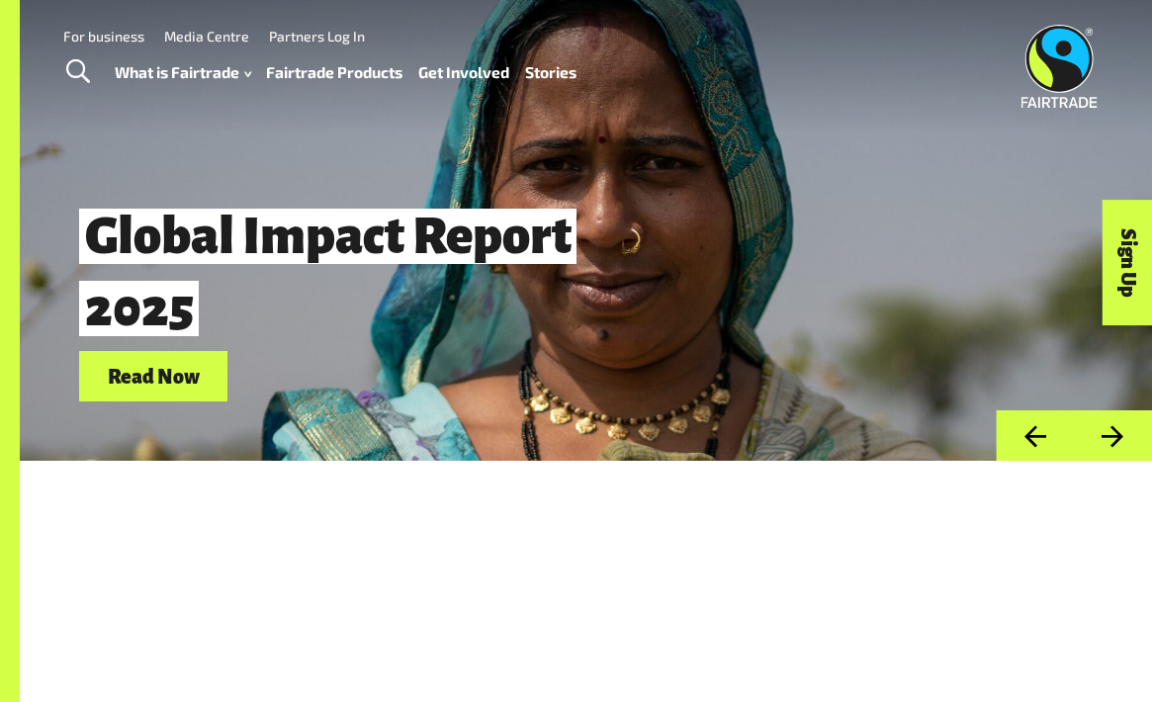 The width and height of the screenshot is (1152, 702). I want to click on a: Read Now, so click(153, 376).